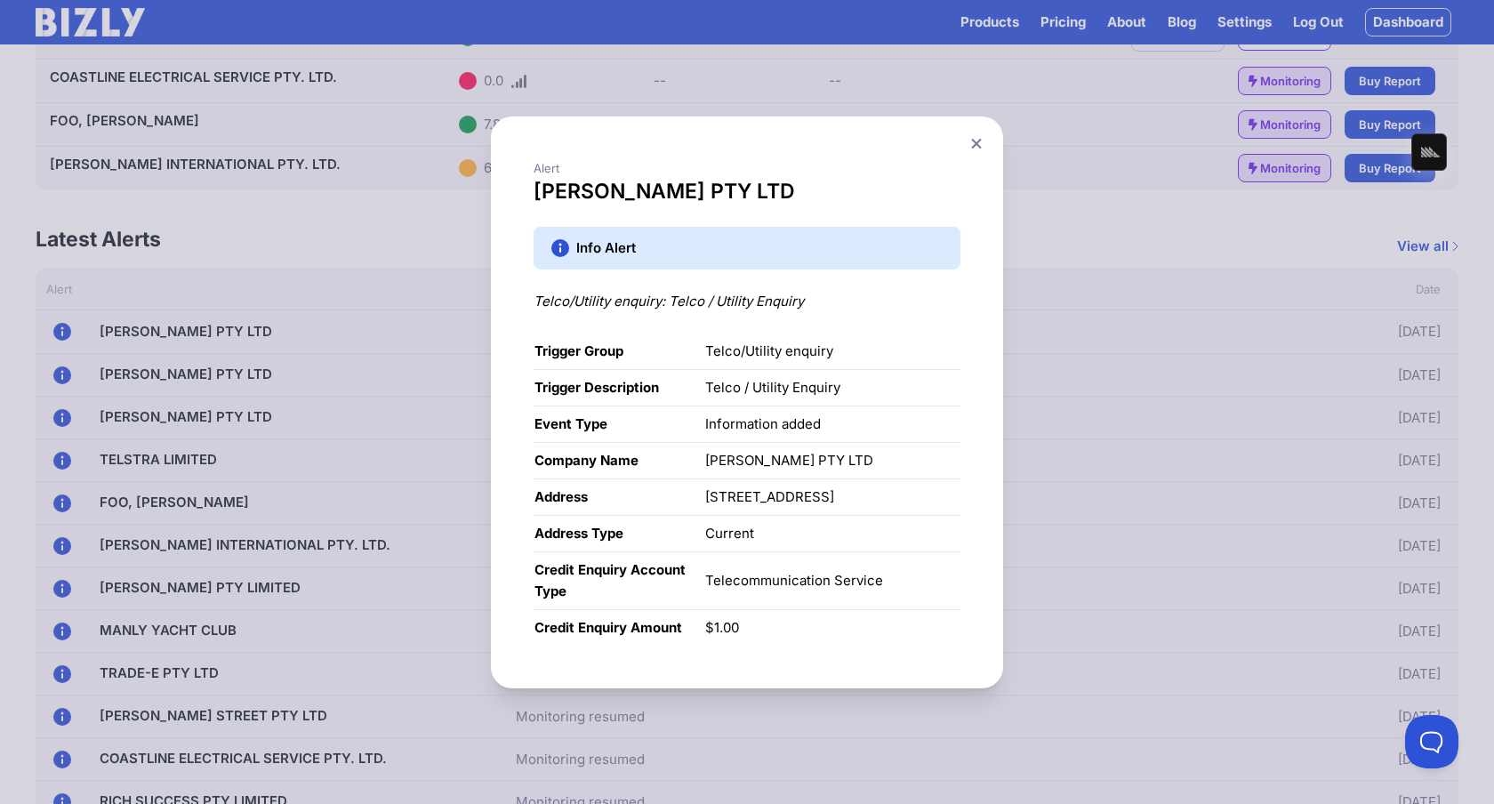  I want to click on div: Telco/Utility enquiry: Telco / Utility Enquiry, so click(747, 301).